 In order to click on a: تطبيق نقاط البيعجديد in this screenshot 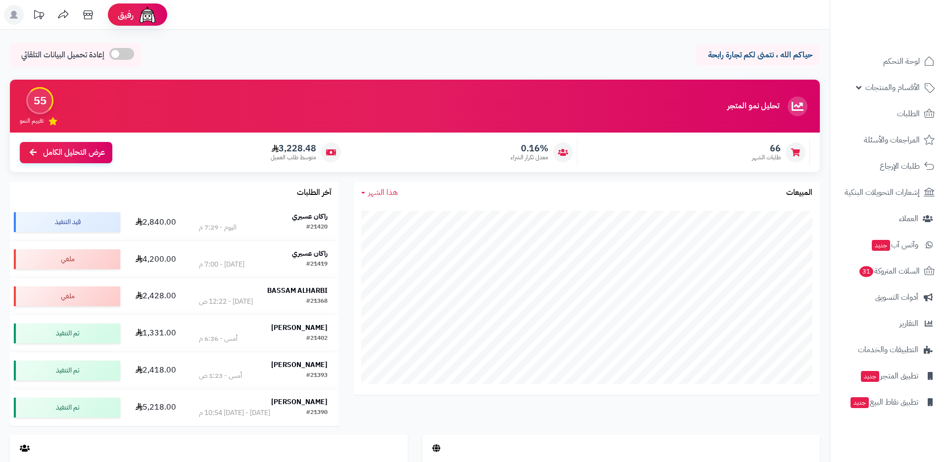, I will do `click(888, 402)`.